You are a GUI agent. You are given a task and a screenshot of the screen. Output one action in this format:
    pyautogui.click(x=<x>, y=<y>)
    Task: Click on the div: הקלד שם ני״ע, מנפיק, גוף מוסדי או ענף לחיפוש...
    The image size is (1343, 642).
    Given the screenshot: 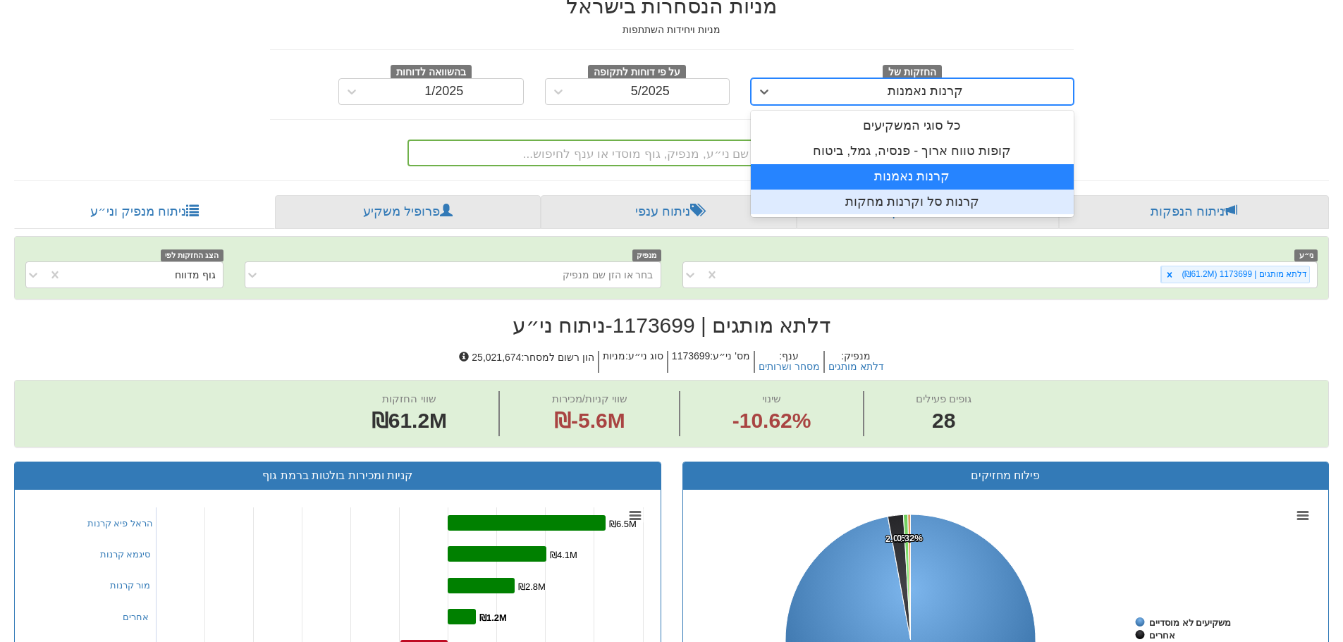 What is the action you would take?
    pyautogui.click(x=672, y=153)
    